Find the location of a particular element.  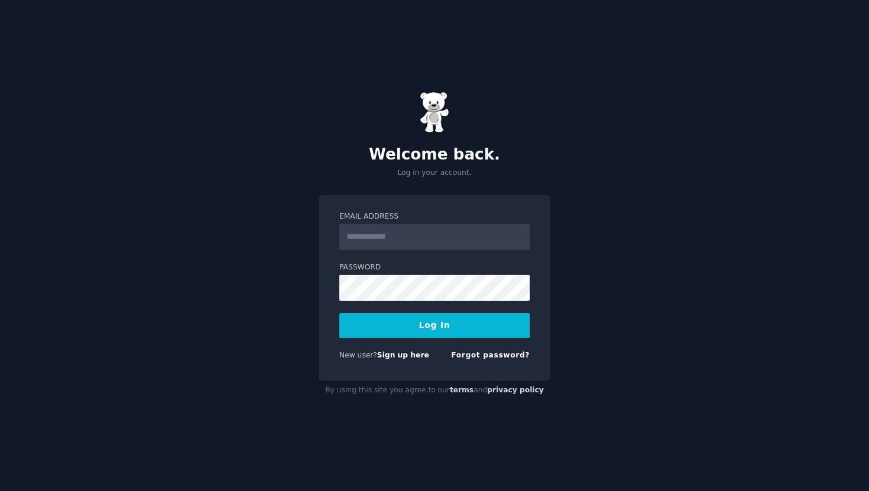

button: Log In is located at coordinates (435, 326).